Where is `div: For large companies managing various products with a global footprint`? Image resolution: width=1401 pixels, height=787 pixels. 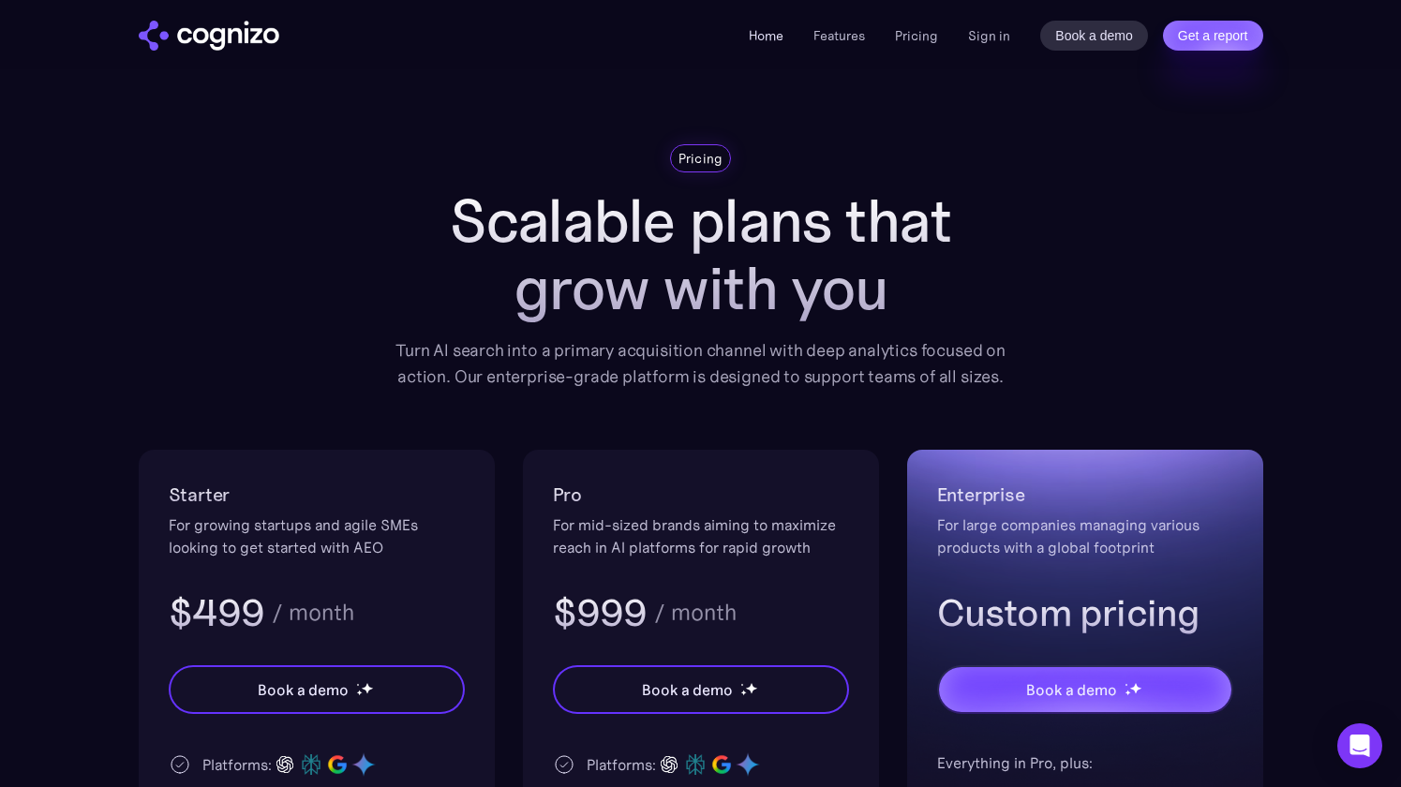
div: For large companies managing various products with a global footprint is located at coordinates (1085, 536).